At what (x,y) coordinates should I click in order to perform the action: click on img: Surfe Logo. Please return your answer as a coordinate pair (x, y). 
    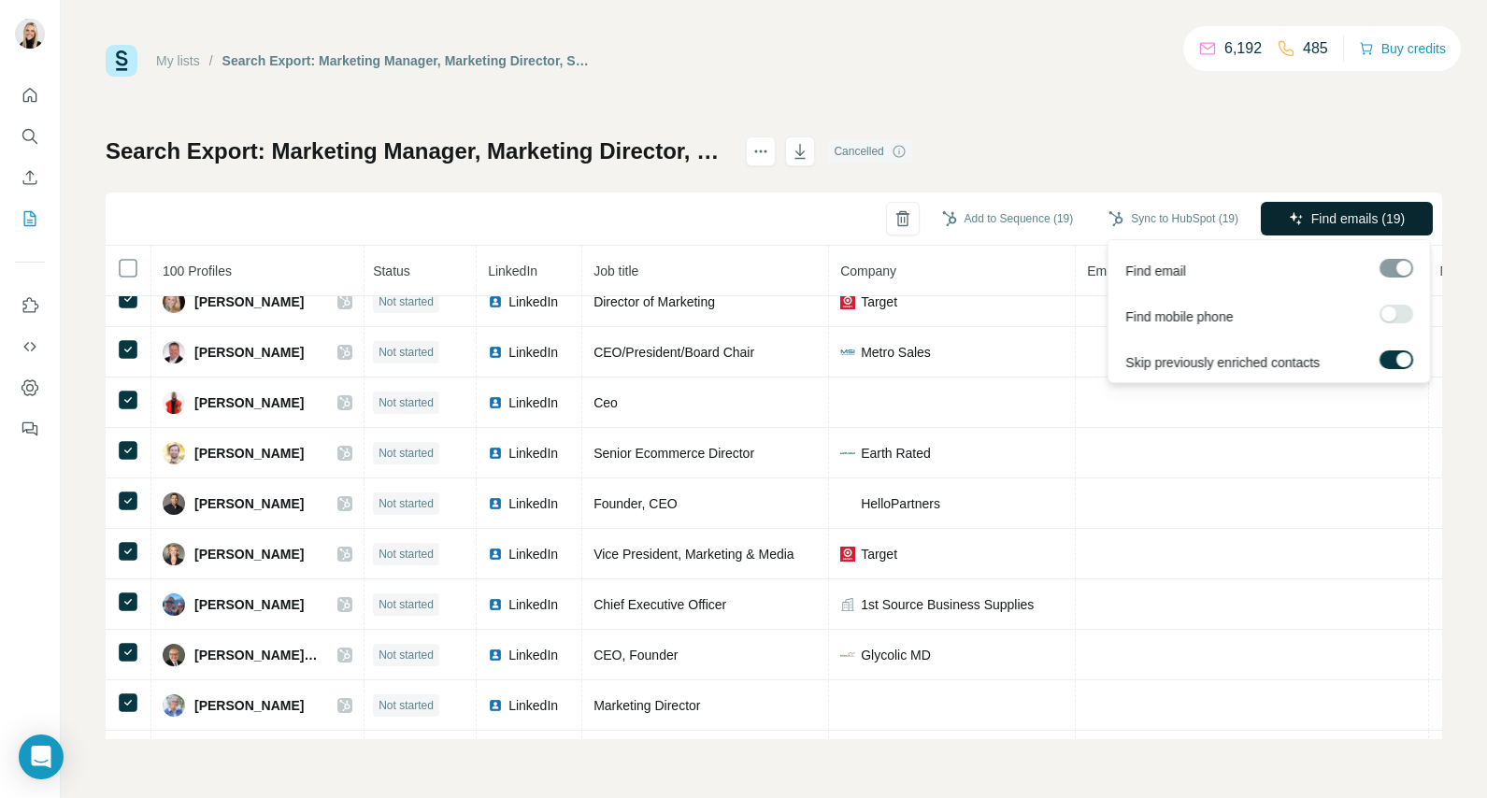
    Looking at the image, I should click on (121, 61).